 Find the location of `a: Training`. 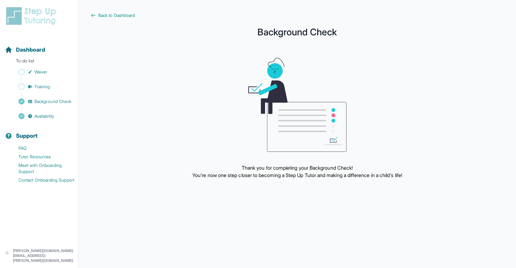

a: Training is located at coordinates (41, 87).